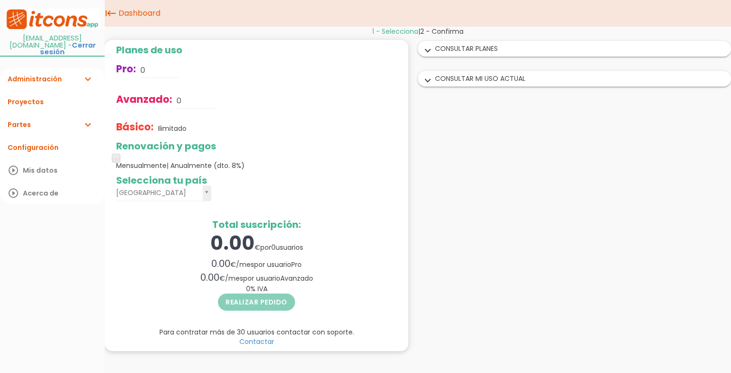 This screenshot has height=373, width=731. I want to click on a: Contactar, so click(256, 341).